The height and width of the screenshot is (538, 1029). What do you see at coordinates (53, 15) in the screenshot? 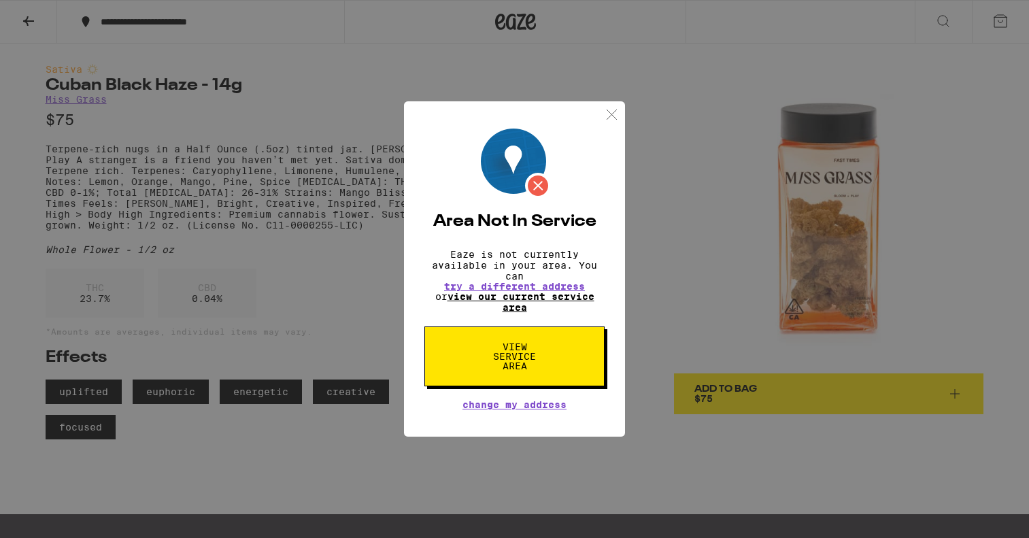
I see `span: Hi. Need any help?` at bounding box center [53, 15].